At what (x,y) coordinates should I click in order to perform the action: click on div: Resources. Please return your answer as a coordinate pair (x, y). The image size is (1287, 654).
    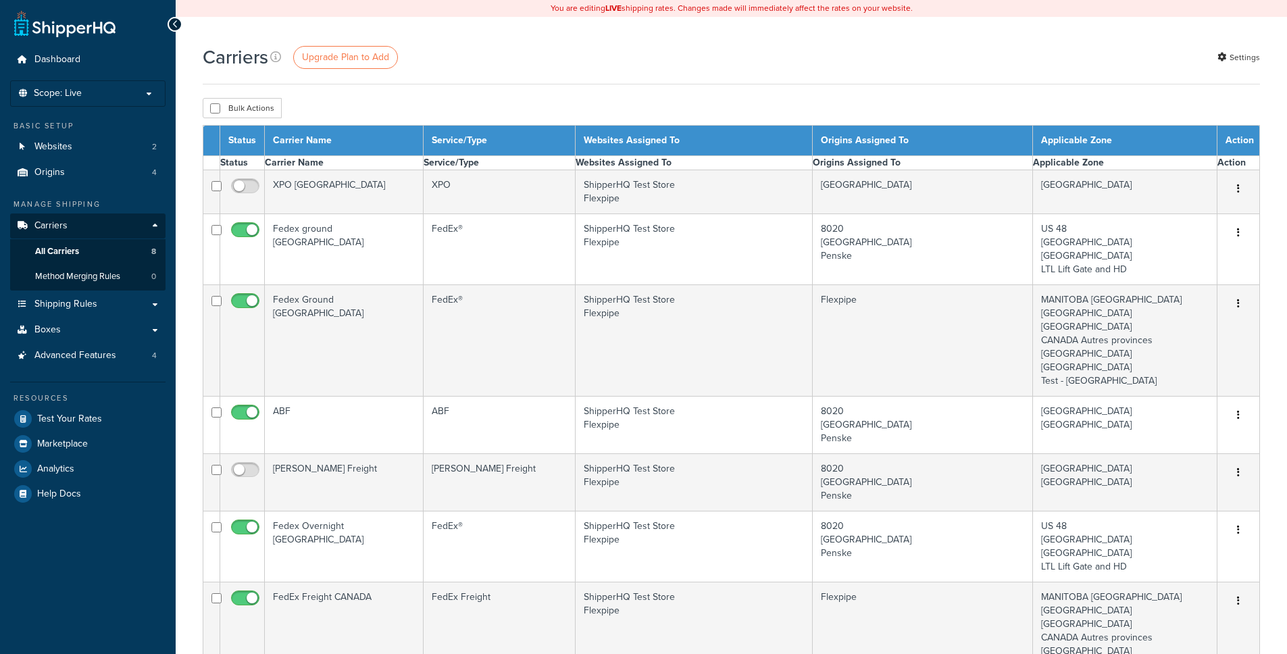
    Looking at the image, I should click on (88, 398).